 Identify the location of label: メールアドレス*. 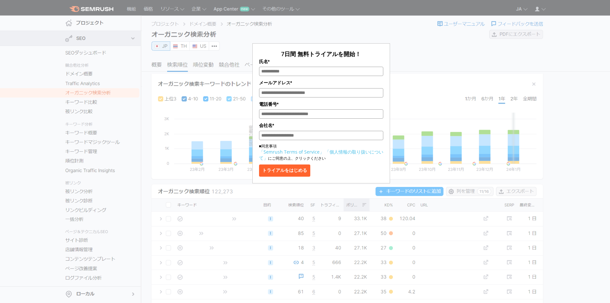
(321, 83).